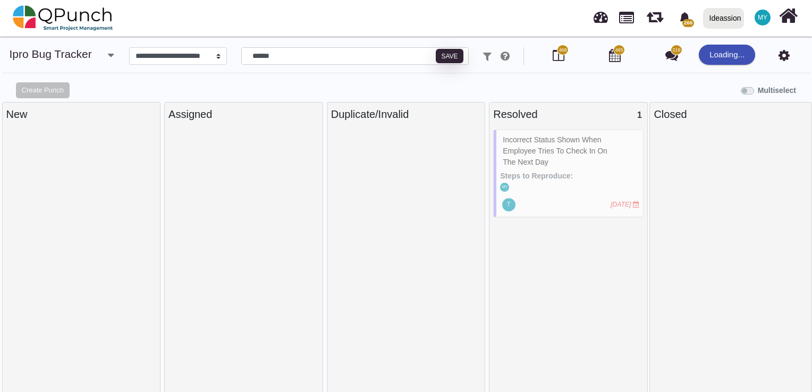 The image size is (812, 392). What do you see at coordinates (627, 15) in the screenshot?
I see `span: Projects` at bounding box center [627, 15].